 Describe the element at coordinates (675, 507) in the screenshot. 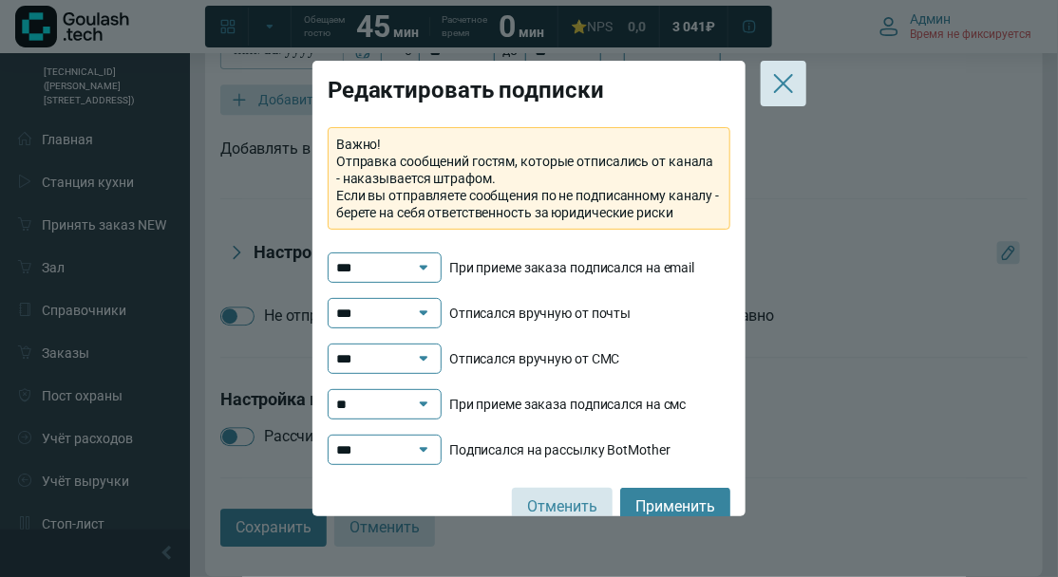

I see `button: Применить` at that location.